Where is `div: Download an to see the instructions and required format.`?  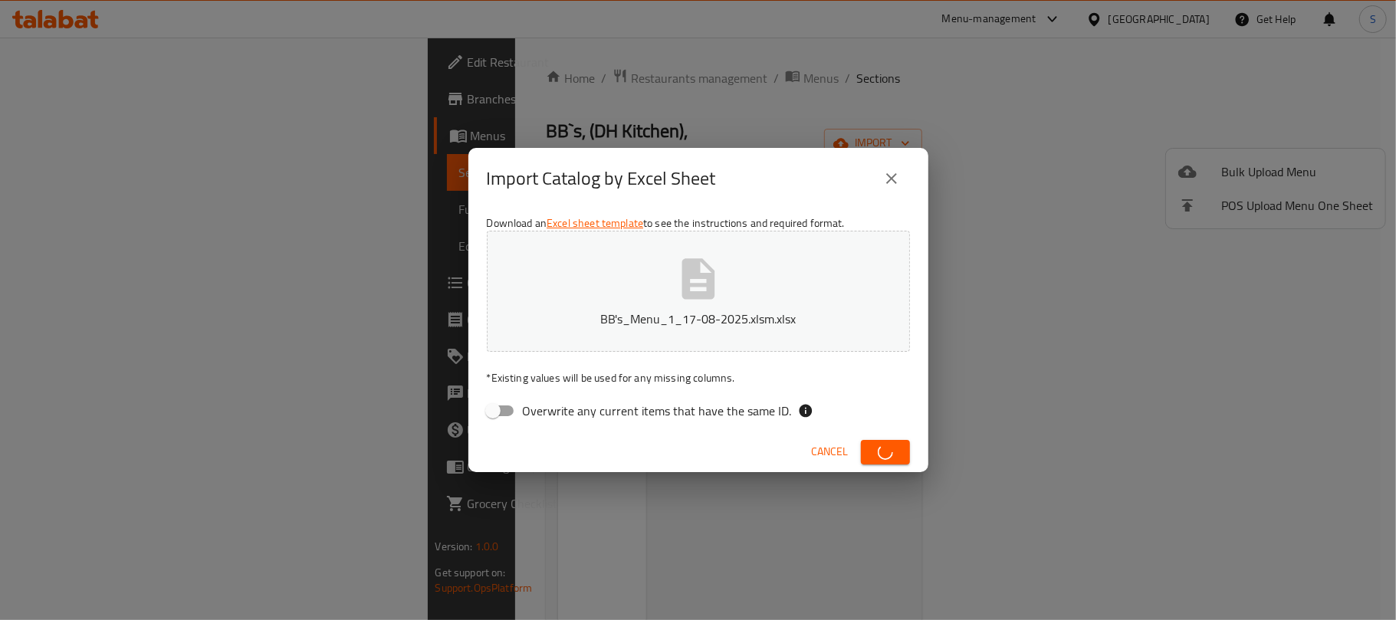
div: Download an to see the instructions and required format. is located at coordinates (698, 320).